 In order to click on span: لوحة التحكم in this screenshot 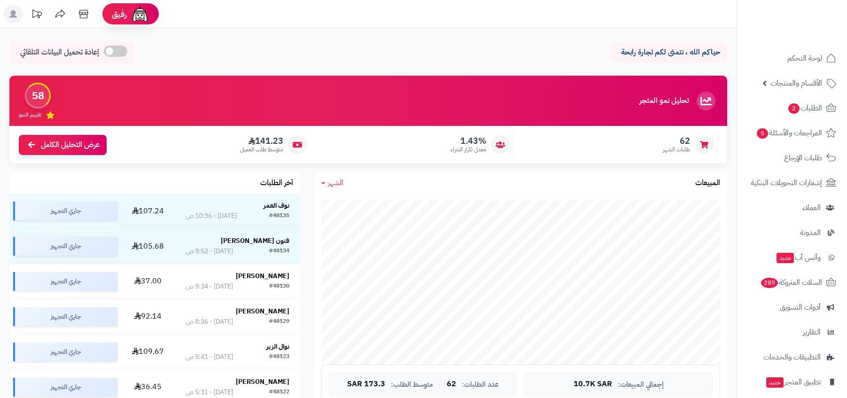, I will do `click(804, 58)`.